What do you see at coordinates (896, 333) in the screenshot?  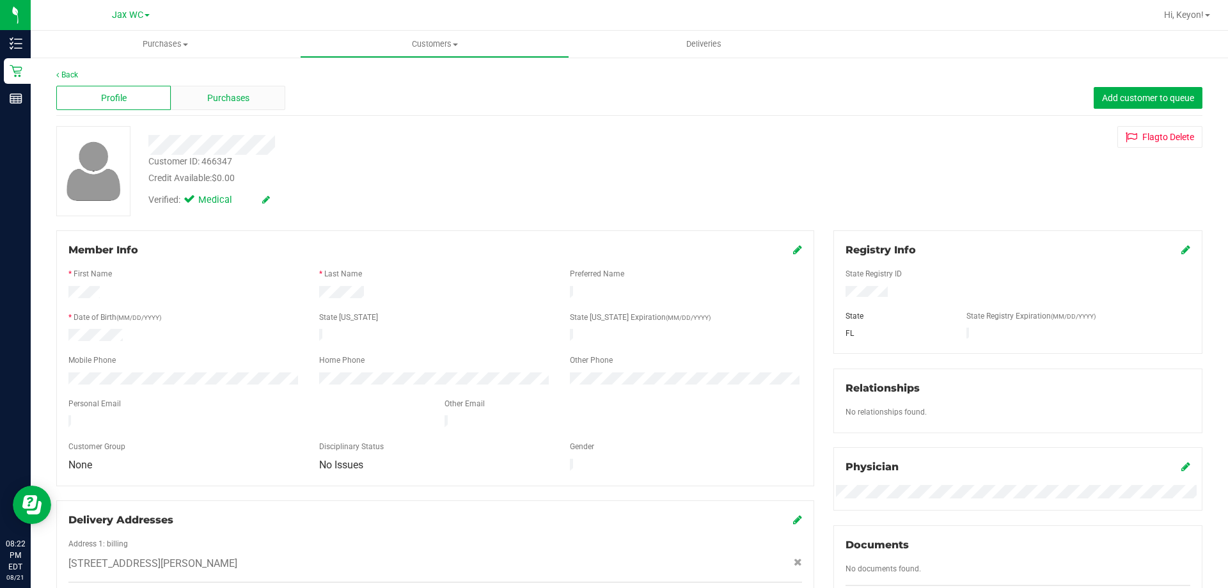 I see `div: FL` at bounding box center [896, 333].